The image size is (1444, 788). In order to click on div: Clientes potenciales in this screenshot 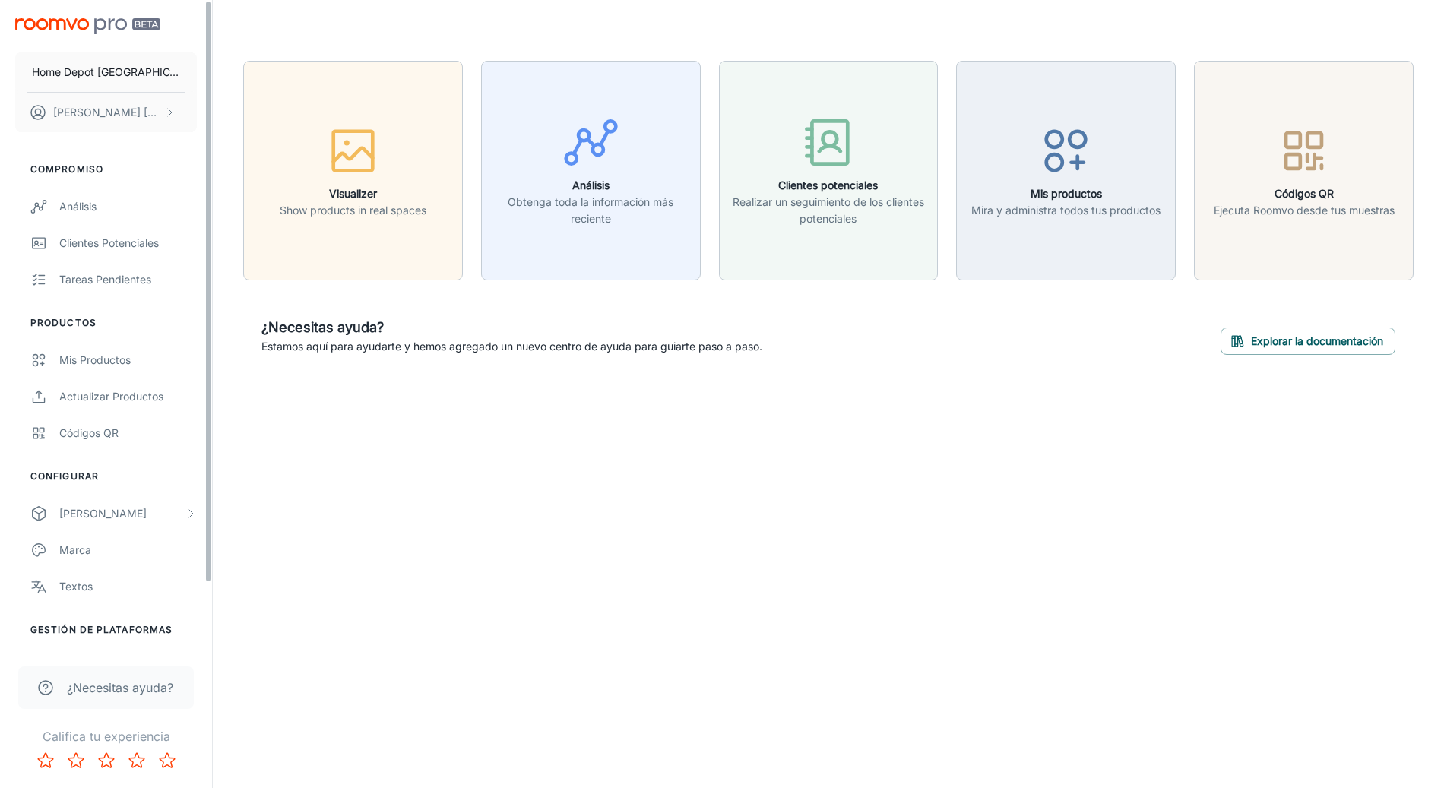, I will do `click(128, 243)`.